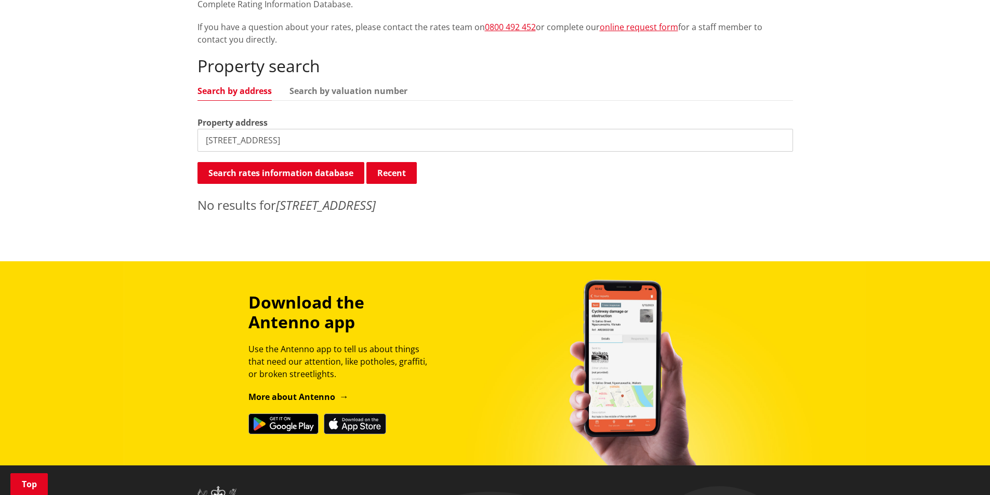 The height and width of the screenshot is (495, 990). I want to click on input: e.g. Duke Street NGARUAWAHIA, so click(495, 140).